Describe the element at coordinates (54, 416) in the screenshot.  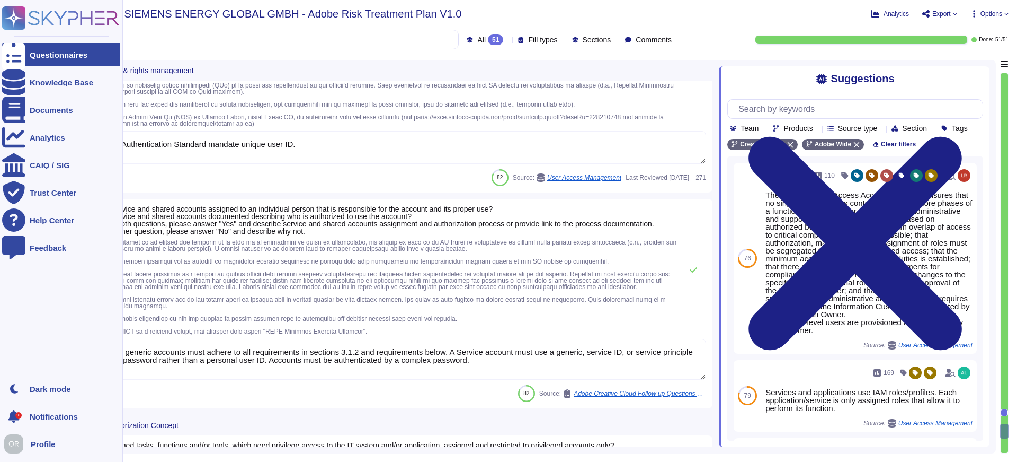
I see `span: Notifications` at that location.